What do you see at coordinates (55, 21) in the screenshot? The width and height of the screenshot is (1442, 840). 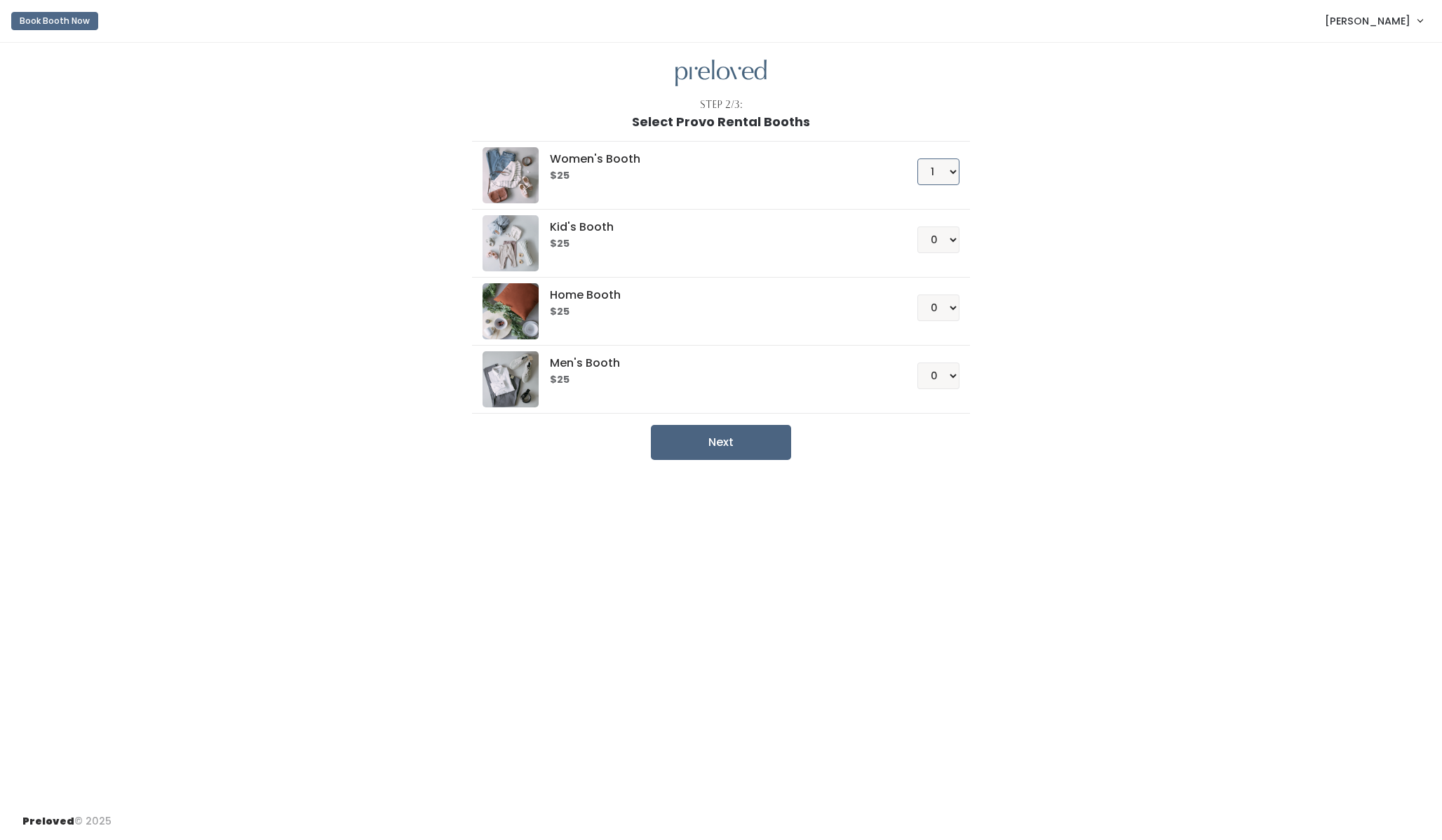 I see `button: Book Booth Now` at bounding box center [55, 21].